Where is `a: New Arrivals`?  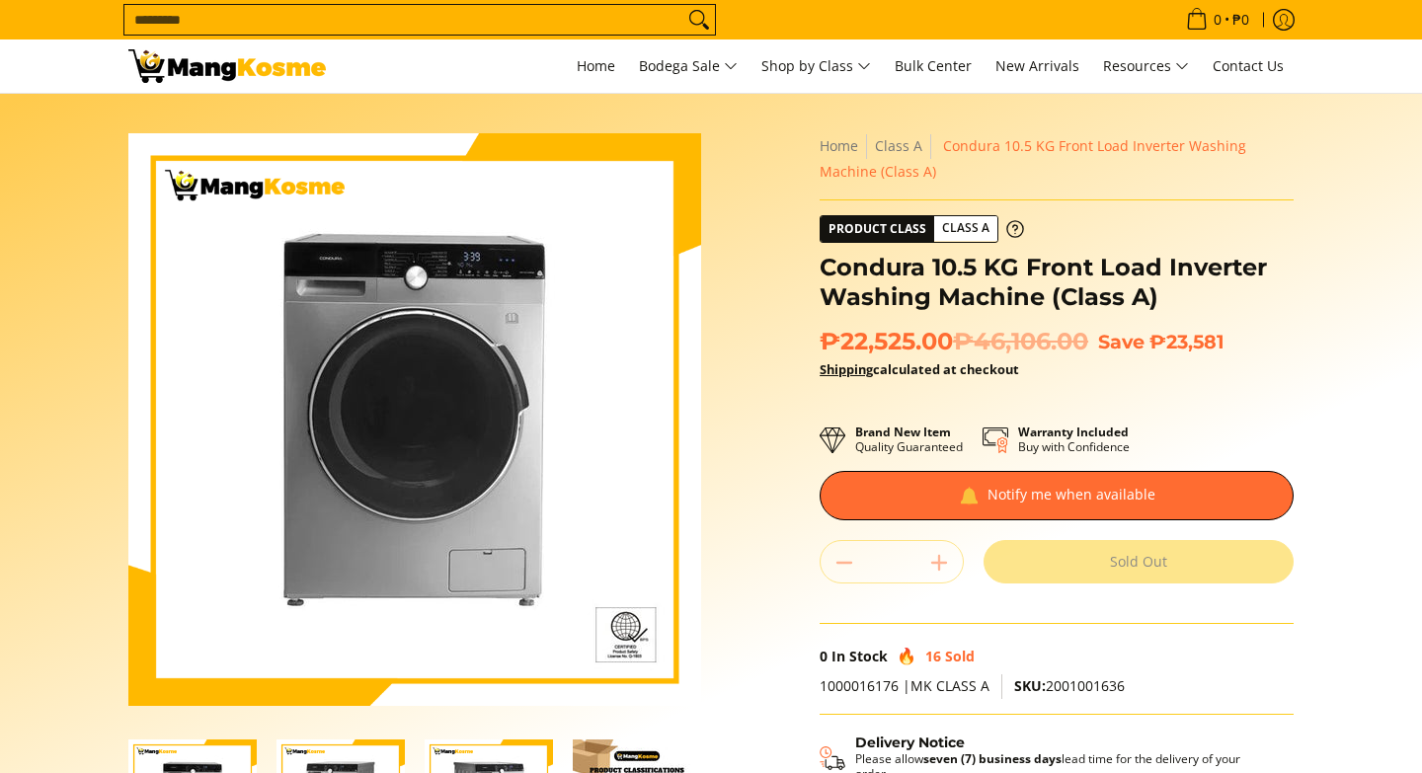
a: New Arrivals is located at coordinates (1037, 66).